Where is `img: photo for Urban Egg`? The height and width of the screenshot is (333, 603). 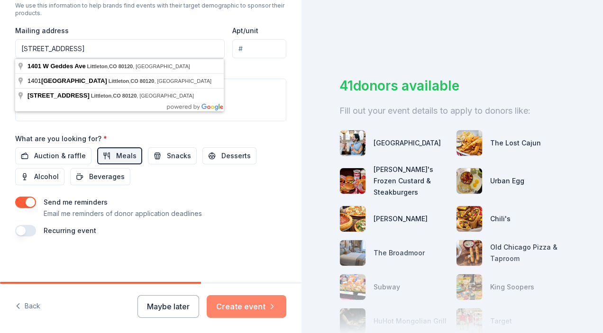 img: photo for Urban Egg is located at coordinates (469, 181).